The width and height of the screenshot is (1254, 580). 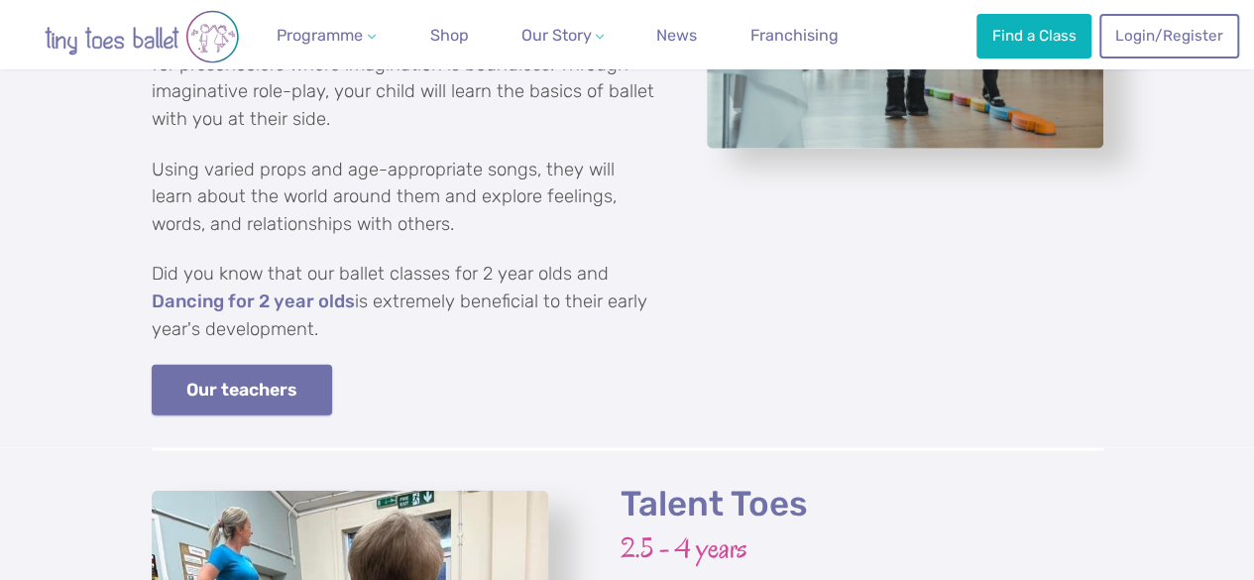 What do you see at coordinates (562, 36) in the screenshot?
I see `a: Our Story` at bounding box center [562, 36].